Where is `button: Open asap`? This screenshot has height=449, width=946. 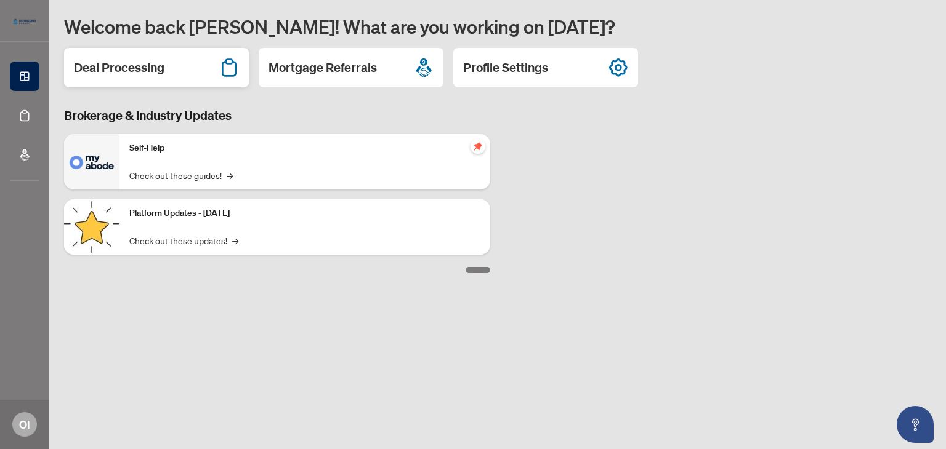
button: Open asap is located at coordinates (915, 425).